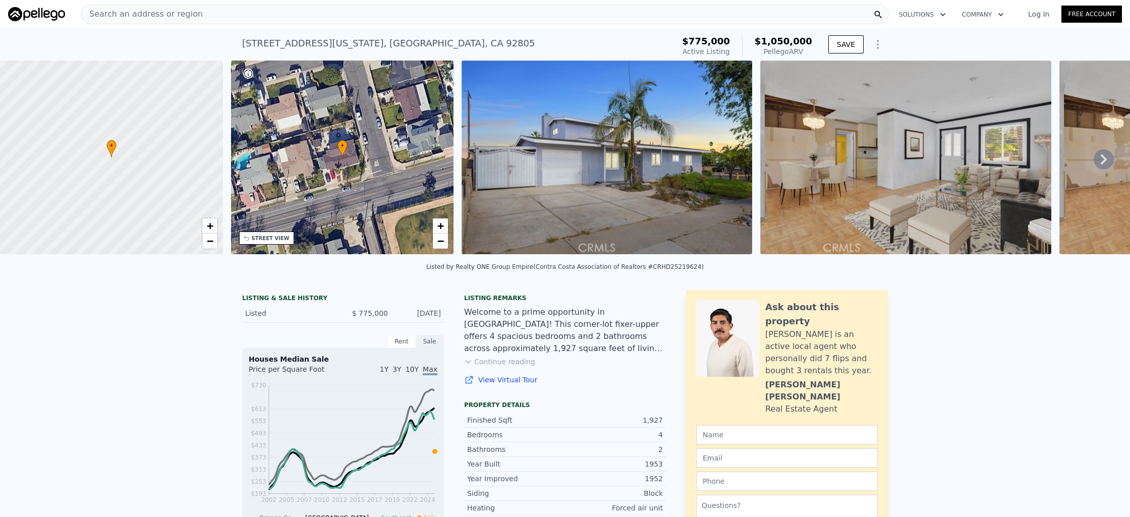 The width and height of the screenshot is (1130, 517). What do you see at coordinates (290, 313) in the screenshot?
I see `div: Listed` at bounding box center [290, 313].